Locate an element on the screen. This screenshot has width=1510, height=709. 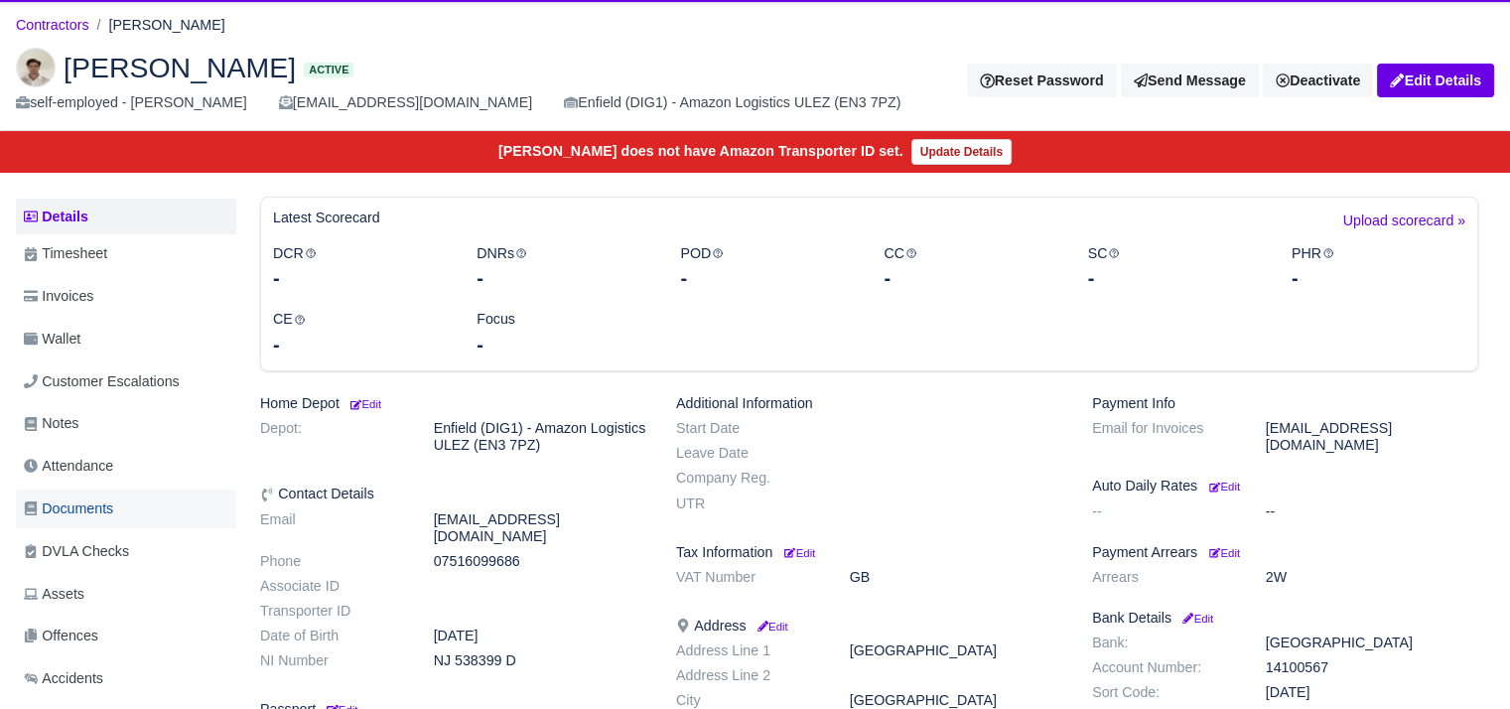
span: Attendance is located at coordinates (69, 466).